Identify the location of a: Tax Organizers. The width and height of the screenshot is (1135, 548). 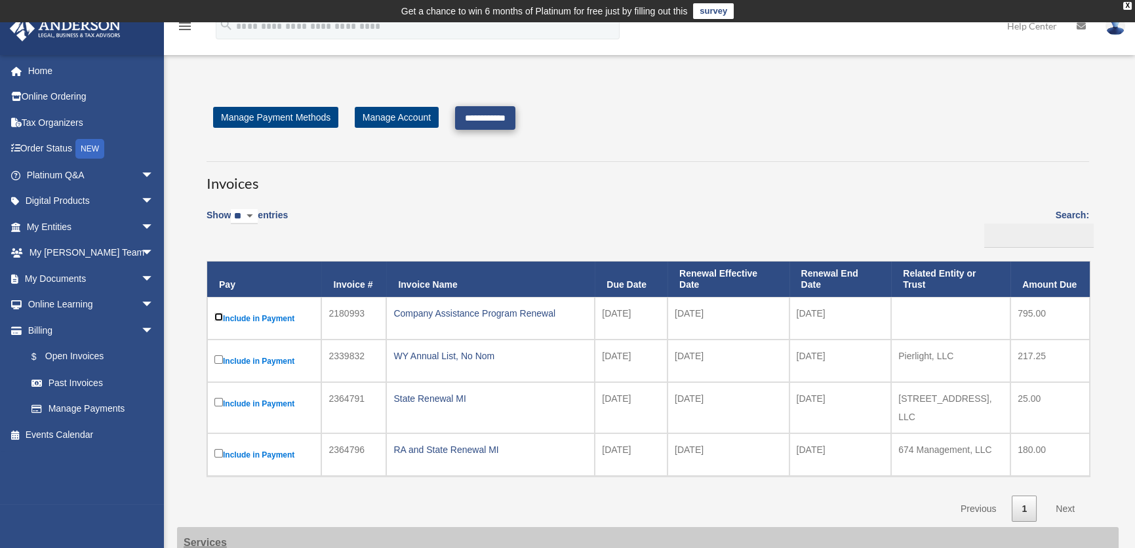
(91, 123).